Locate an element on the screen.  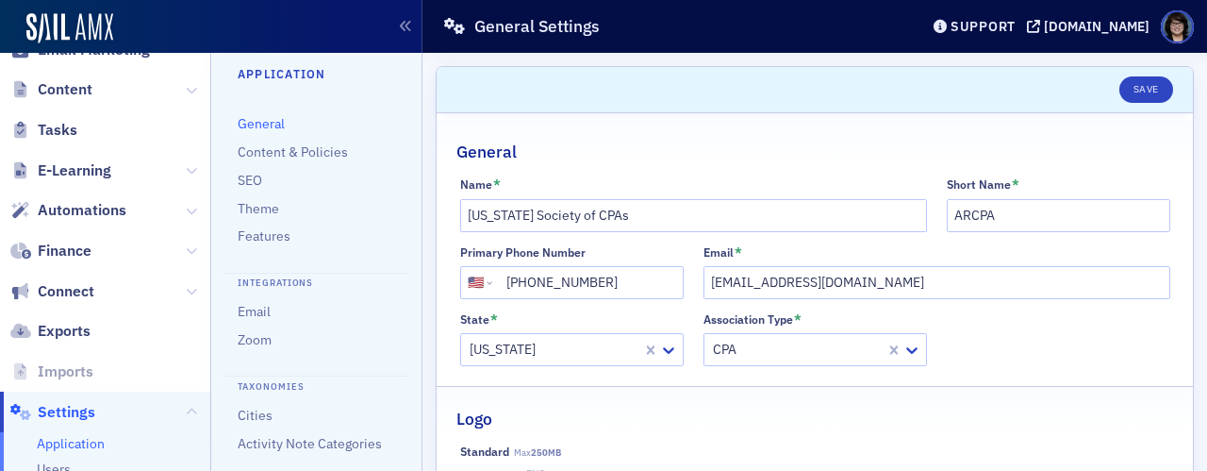
h2: General is located at coordinates (487, 152).